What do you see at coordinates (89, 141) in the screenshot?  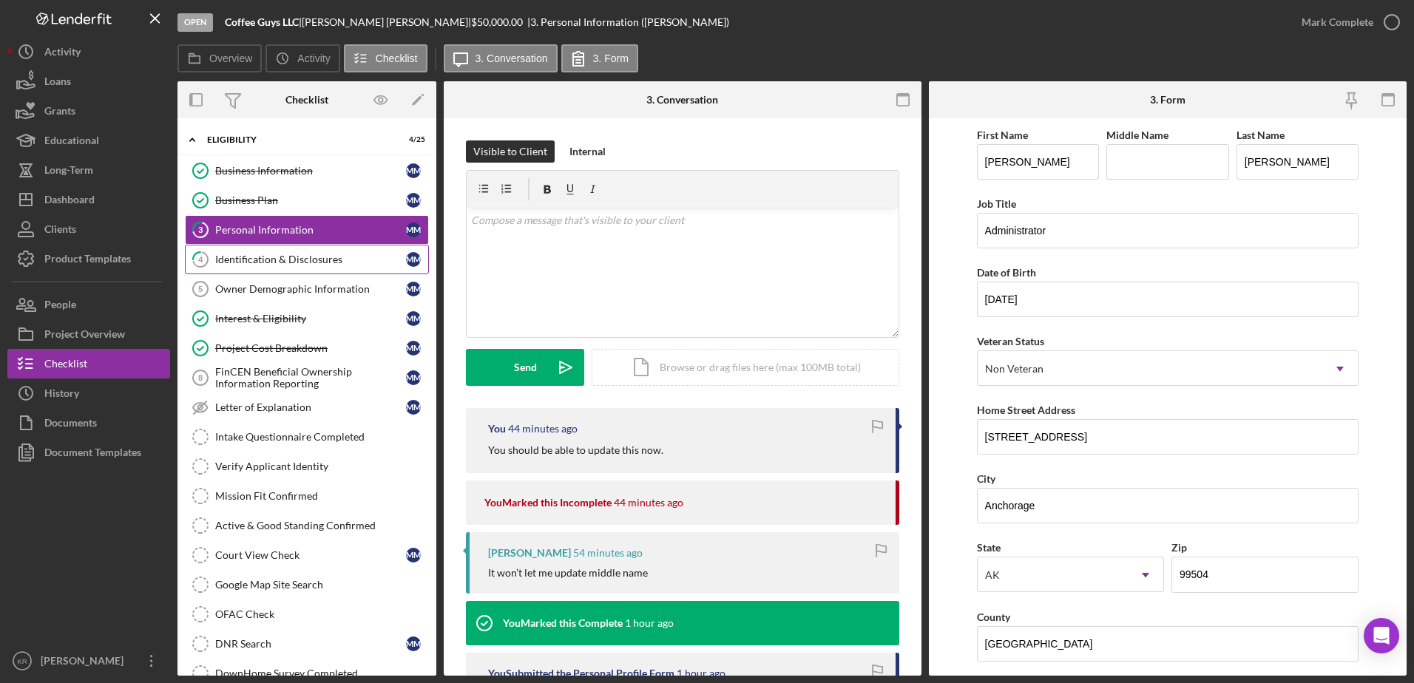 I see `a: Educational` at bounding box center [89, 141].